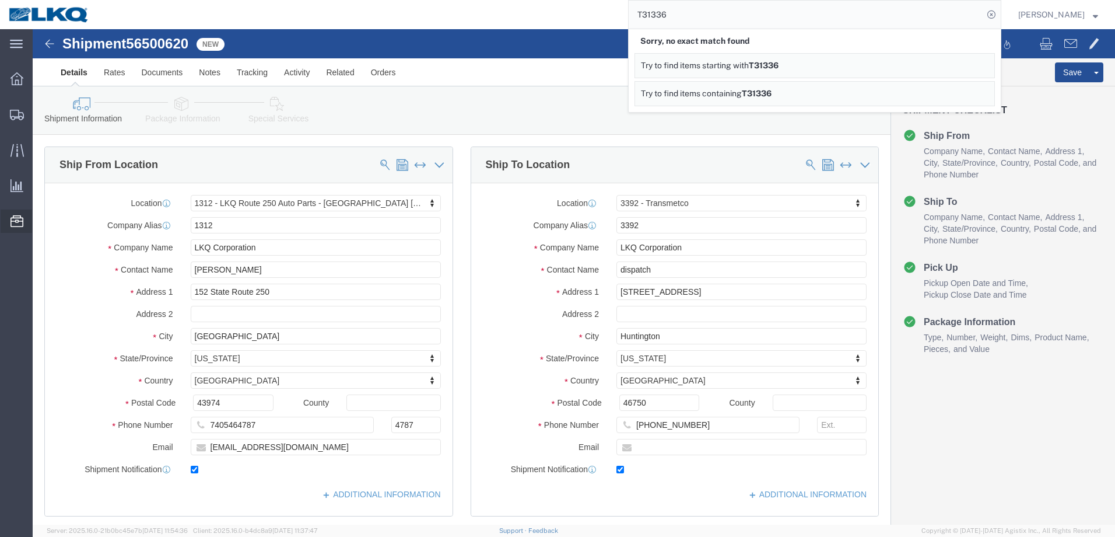  I want to click on span: Try to find items containing, so click(691, 93).